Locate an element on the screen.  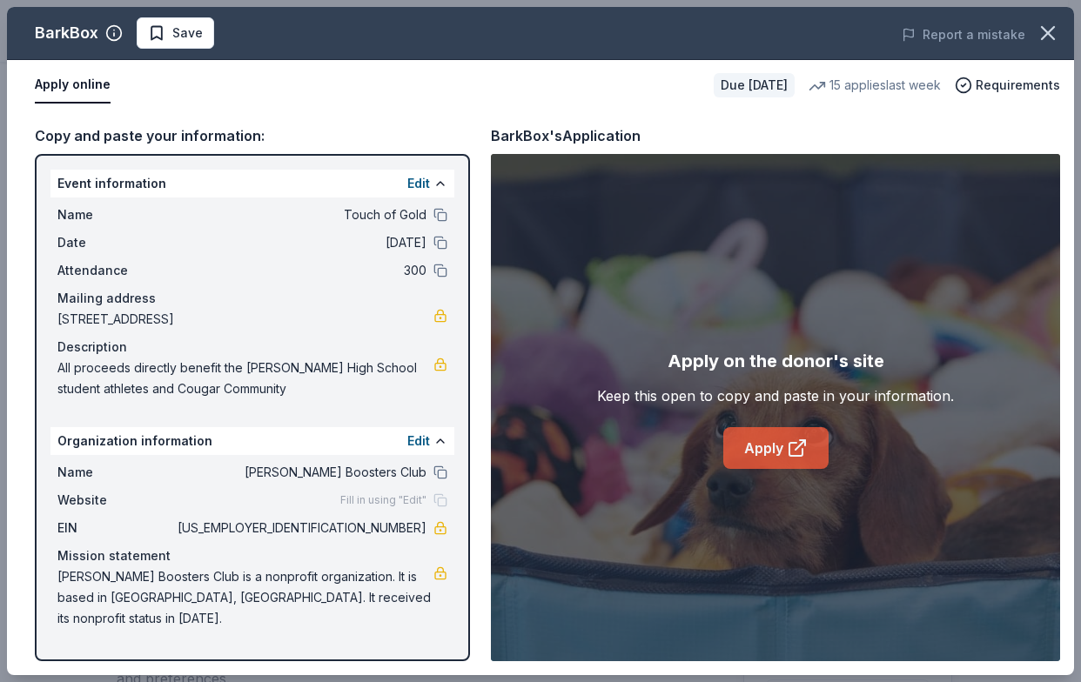
span: Website is located at coordinates (116, 501).